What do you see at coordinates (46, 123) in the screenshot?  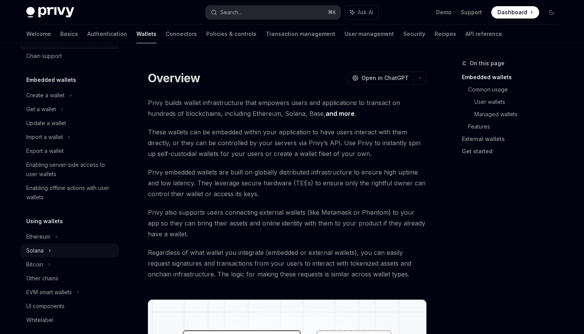 I see `div: Update a wallet` at bounding box center [46, 123].